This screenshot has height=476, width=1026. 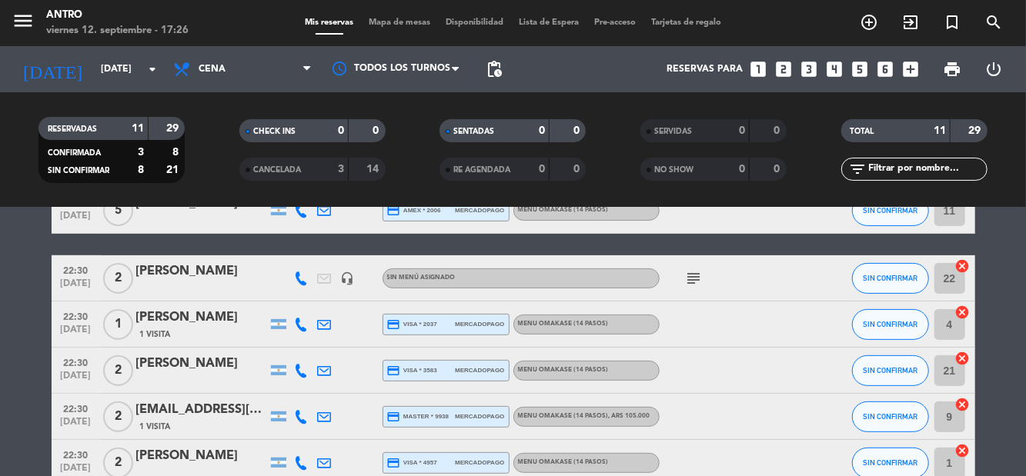 What do you see at coordinates (274, 132) in the screenshot?
I see `span: CHECK INS` at bounding box center [274, 132].